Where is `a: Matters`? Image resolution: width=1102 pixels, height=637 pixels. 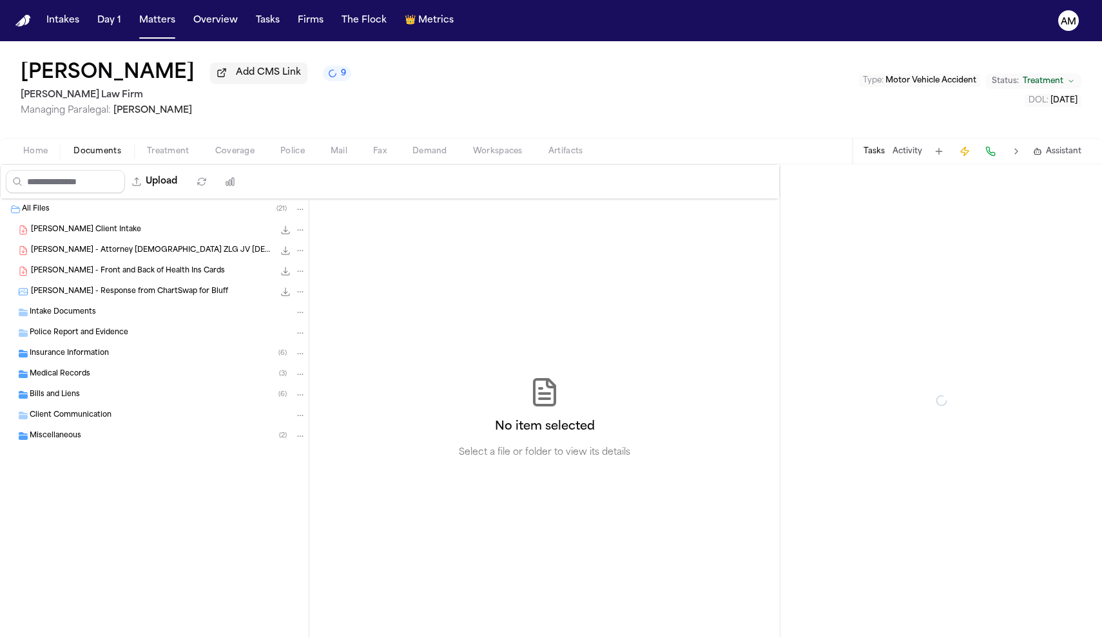 a: Matters is located at coordinates (157, 21).